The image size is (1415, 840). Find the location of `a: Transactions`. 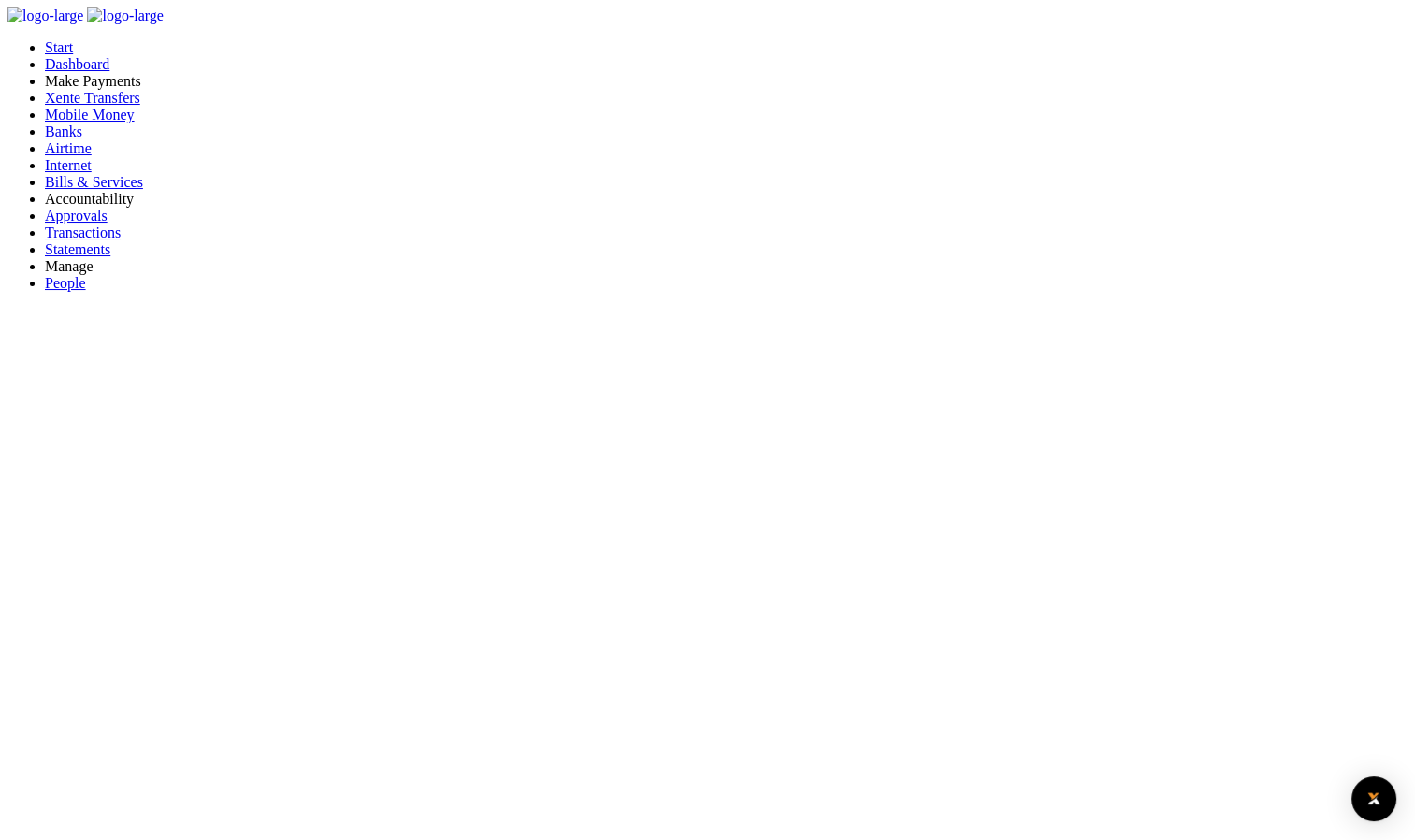

a: Transactions is located at coordinates (82, 232).